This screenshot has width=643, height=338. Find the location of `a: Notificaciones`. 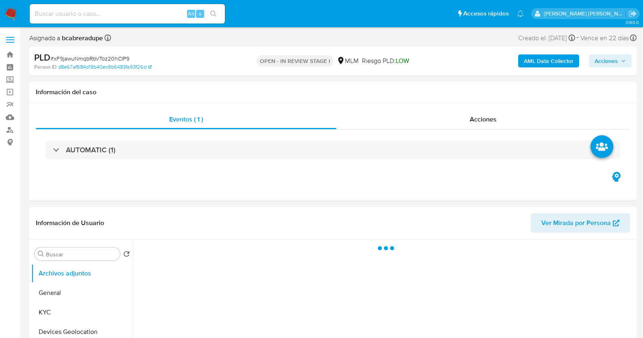

a: Notificaciones is located at coordinates (520, 13).